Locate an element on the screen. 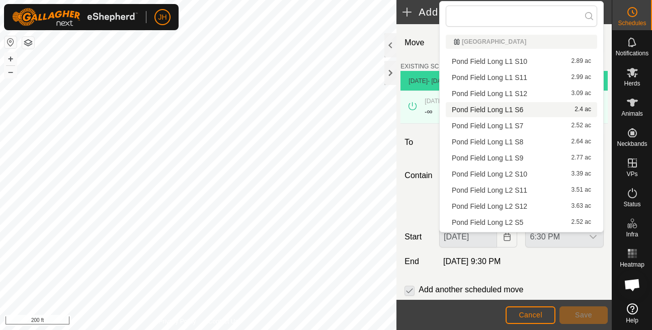 This screenshot has height=330, width=652. label: EXISTING SCHEDULES is located at coordinates (433, 66).